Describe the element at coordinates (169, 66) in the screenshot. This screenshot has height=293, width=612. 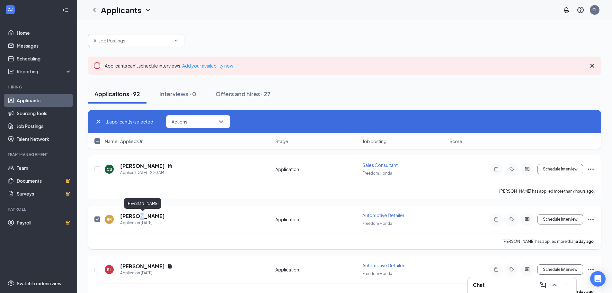
I see `span: Applicants can't schedule interviews.` at that location.